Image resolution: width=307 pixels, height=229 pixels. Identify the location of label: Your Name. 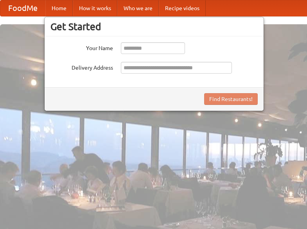
(82, 47).